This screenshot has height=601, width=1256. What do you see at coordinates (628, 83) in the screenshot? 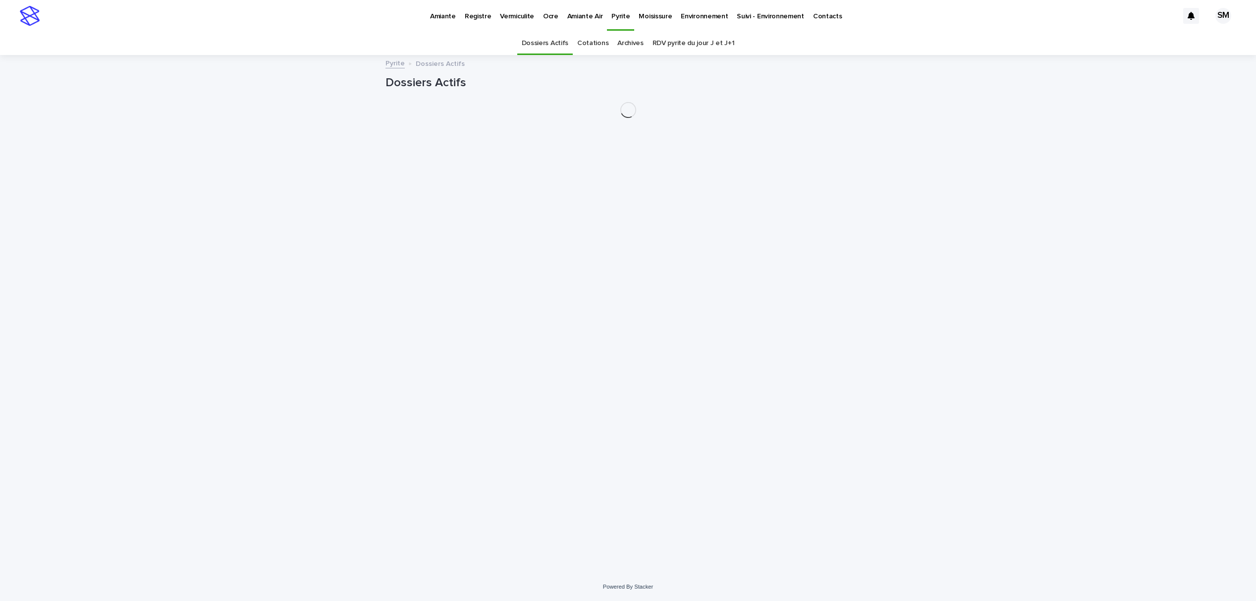
I see `h1: Dossiers Actifs` at bounding box center [628, 83].